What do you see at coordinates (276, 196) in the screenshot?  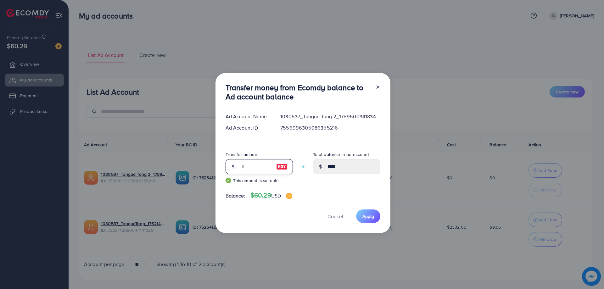 I see `span: USD` at bounding box center [276, 196].